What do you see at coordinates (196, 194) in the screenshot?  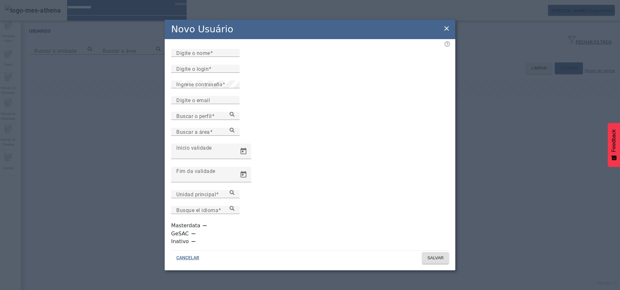 I see `mat-label: Unidad principal` at bounding box center [196, 194].